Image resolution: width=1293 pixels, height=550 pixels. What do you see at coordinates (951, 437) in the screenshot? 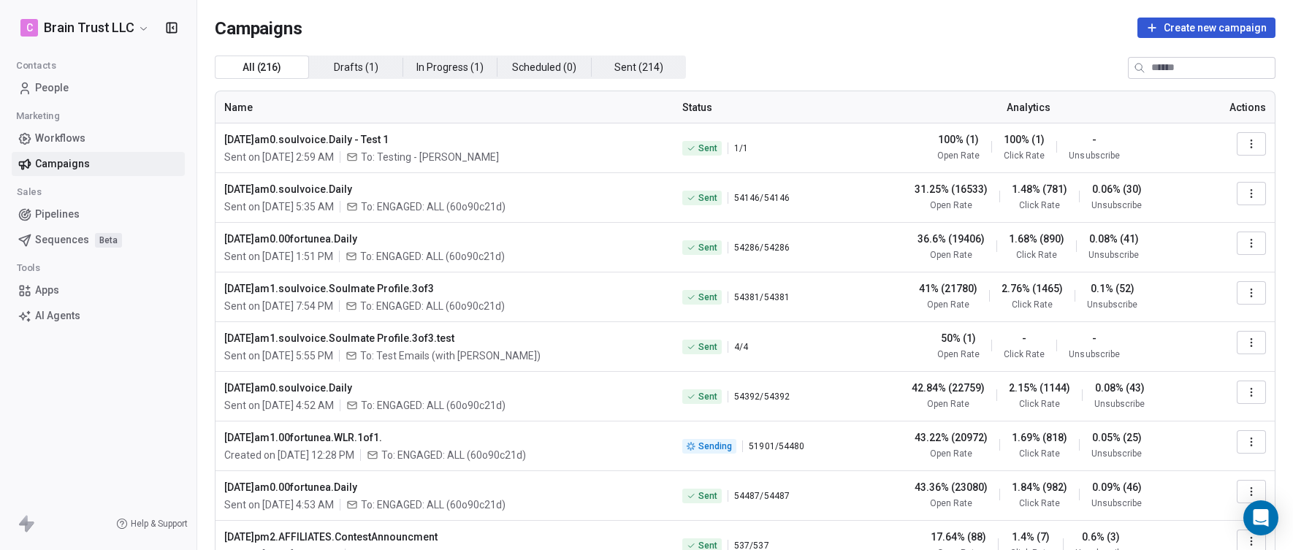
I see `span: 43.22% (20972)` at bounding box center [951, 437].